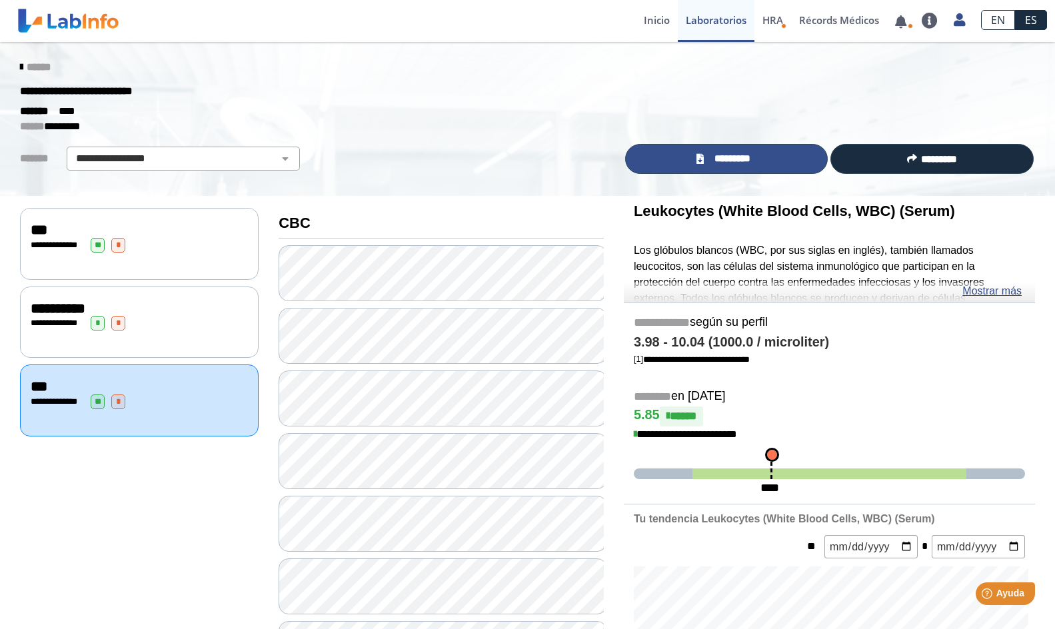 This screenshot has height=629, width=1055. What do you see at coordinates (998, 20) in the screenshot?
I see `a: EN` at bounding box center [998, 20].